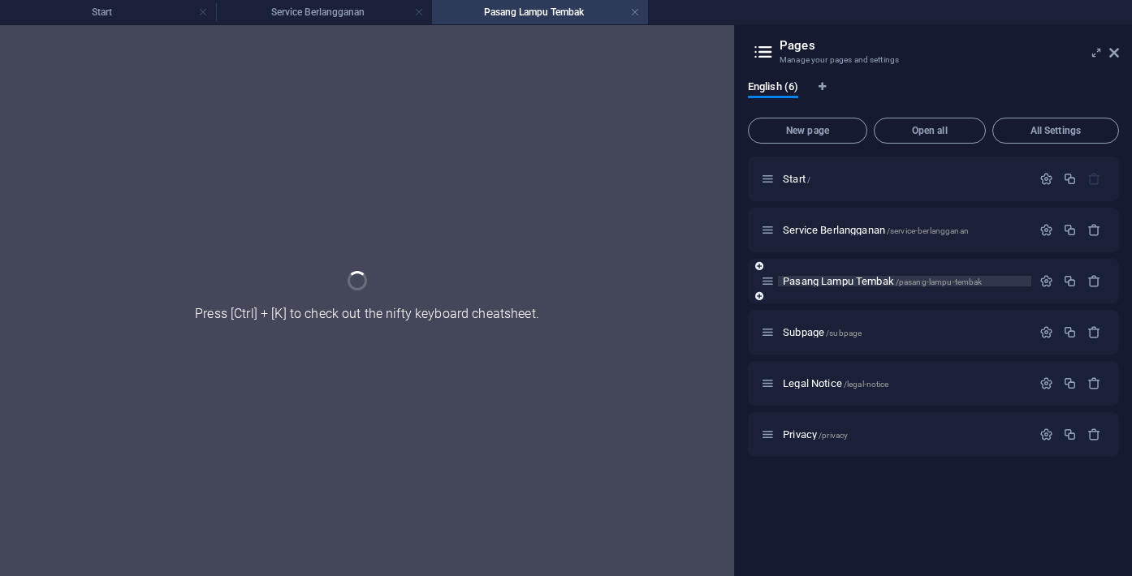  Describe the element at coordinates (938, 282) in the screenshot. I see `span: /pasang-lampu-tembak` at that location.